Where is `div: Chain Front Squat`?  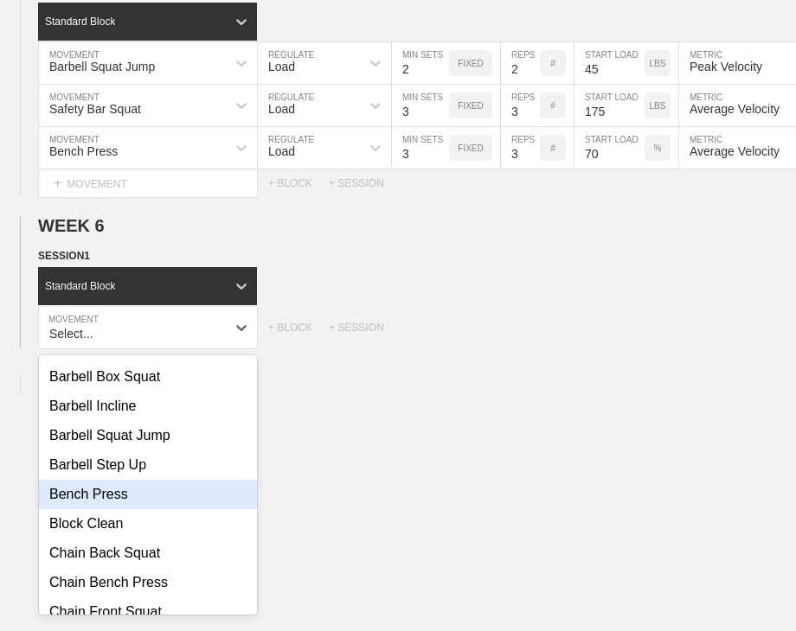 div: Chain Front Squat is located at coordinates (148, 612).